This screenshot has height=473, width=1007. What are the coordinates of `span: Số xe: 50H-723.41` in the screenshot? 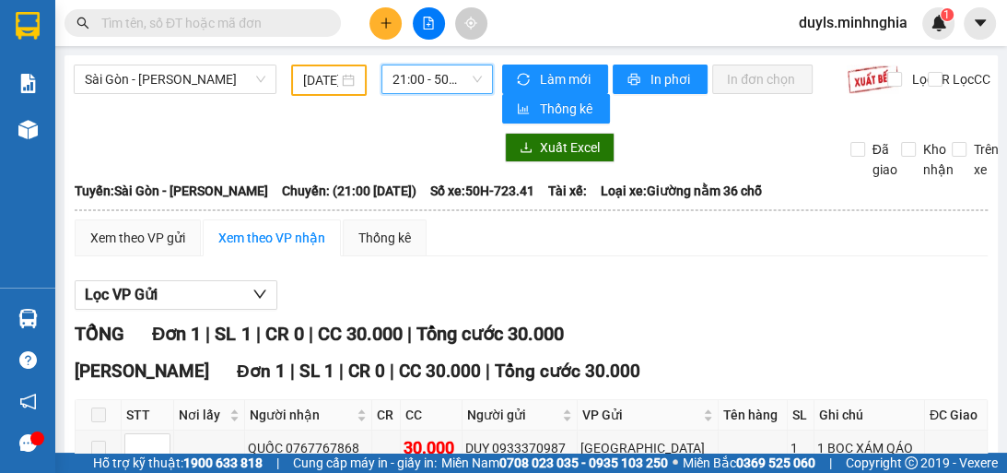 It's located at (482, 191).